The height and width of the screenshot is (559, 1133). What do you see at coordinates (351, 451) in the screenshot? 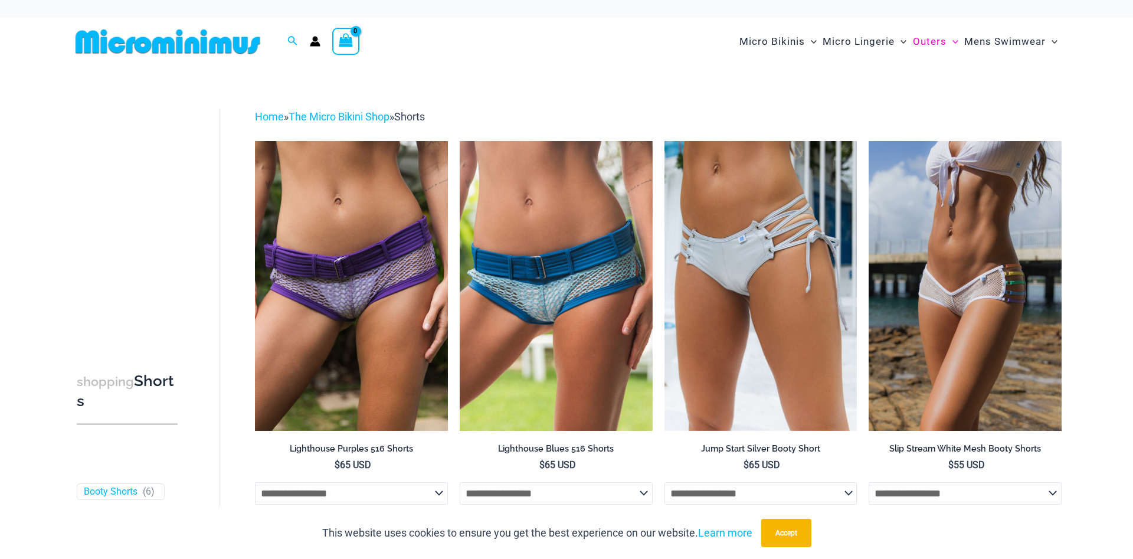
I see `a: Lighthouse Purples 516 Shorts` at bounding box center [351, 451].